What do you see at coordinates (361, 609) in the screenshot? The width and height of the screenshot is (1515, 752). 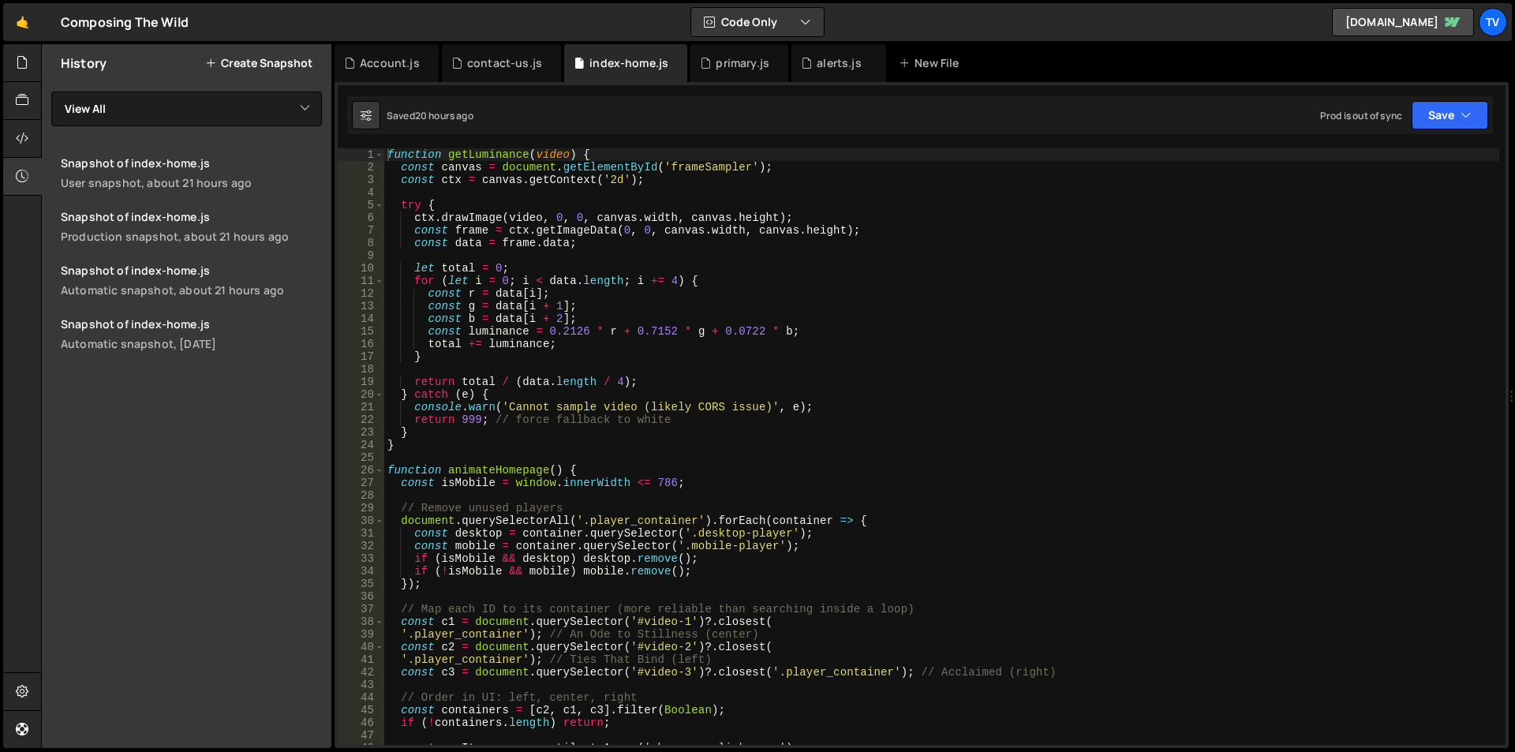 I see `div: 37` at bounding box center [361, 609].